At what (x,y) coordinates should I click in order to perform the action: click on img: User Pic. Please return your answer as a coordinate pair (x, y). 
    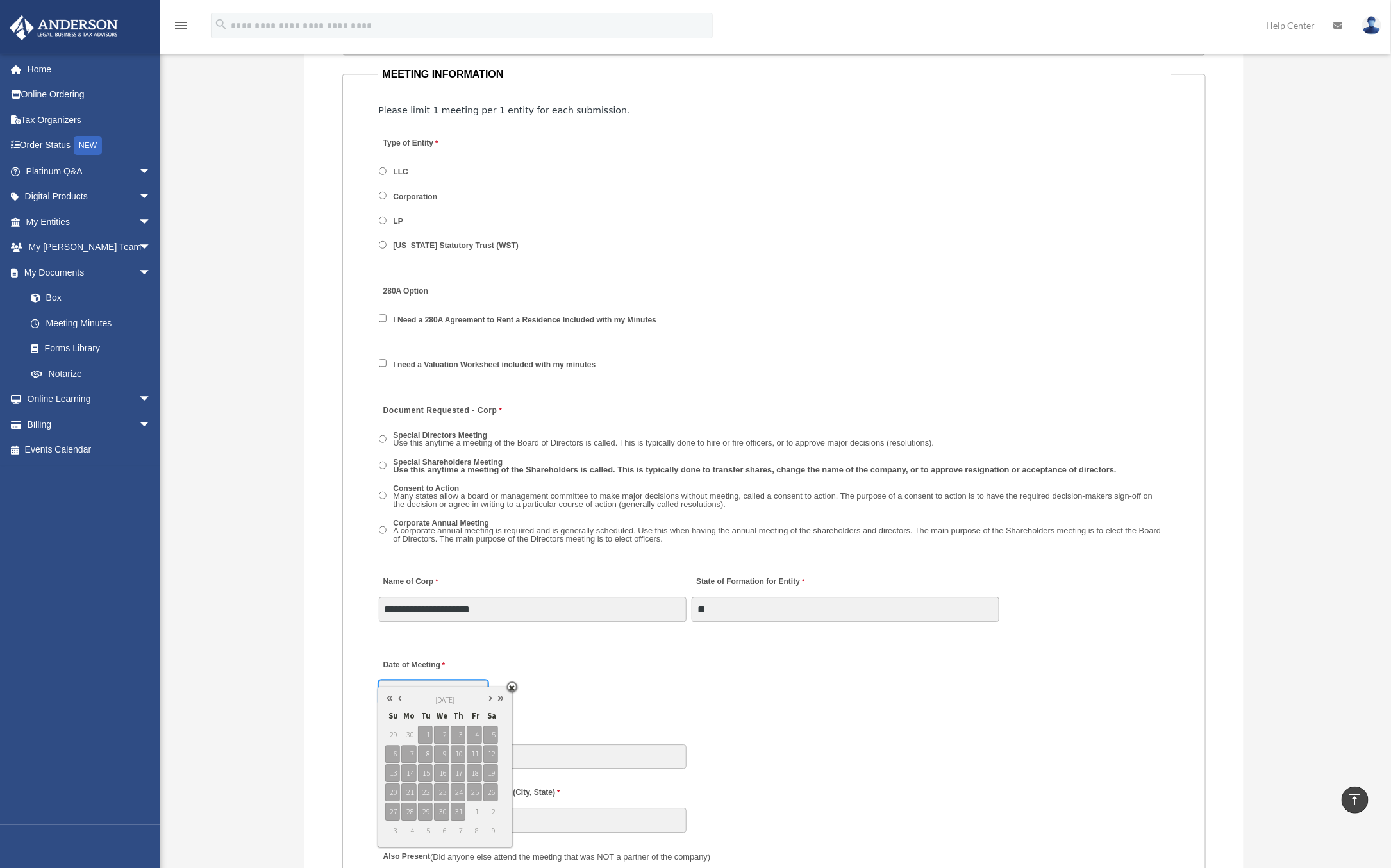
    Looking at the image, I should click on (1371, 25).